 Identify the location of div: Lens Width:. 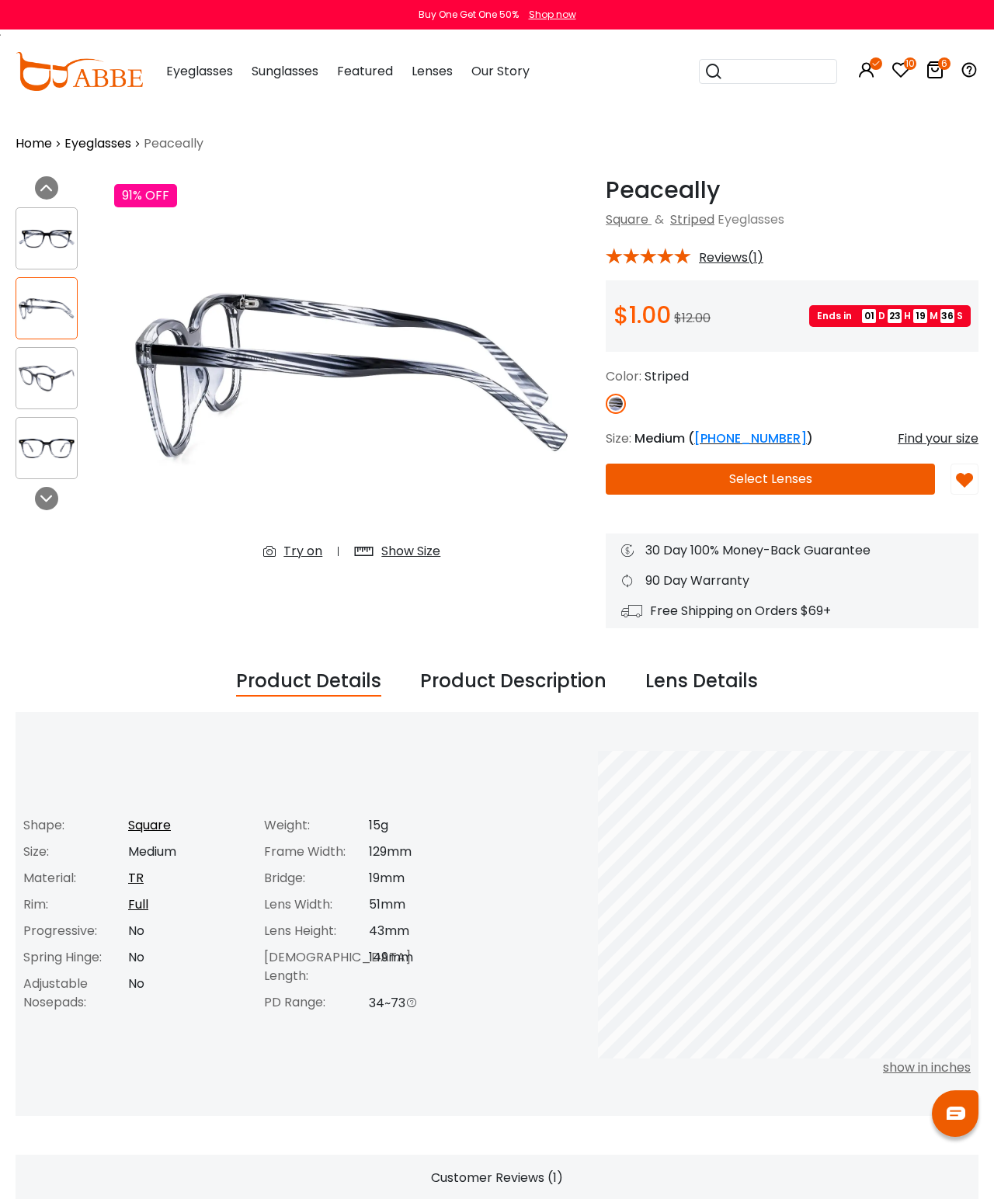
(316, 905).